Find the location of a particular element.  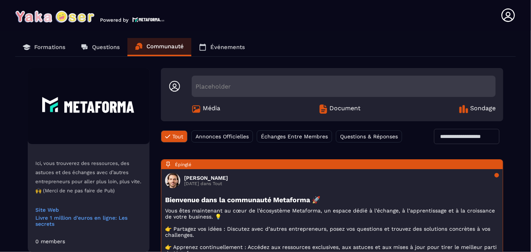

span: Annonces Officielles is located at coordinates (222, 137).